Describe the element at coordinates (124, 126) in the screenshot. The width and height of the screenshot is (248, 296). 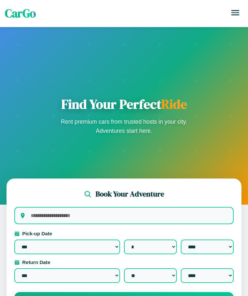
I see `p: Rent premium cars from trusted hosts in your city. Adventures start here.` at that location.